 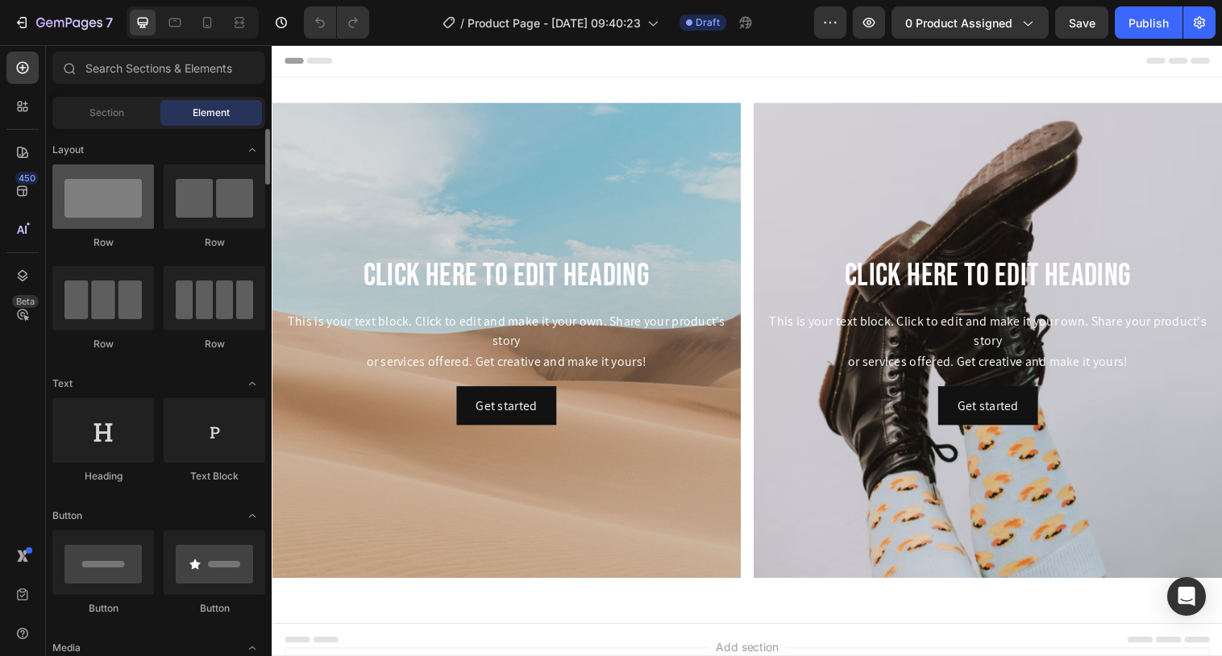 What do you see at coordinates (106, 113) in the screenshot?
I see `span: Section` at bounding box center [106, 113].